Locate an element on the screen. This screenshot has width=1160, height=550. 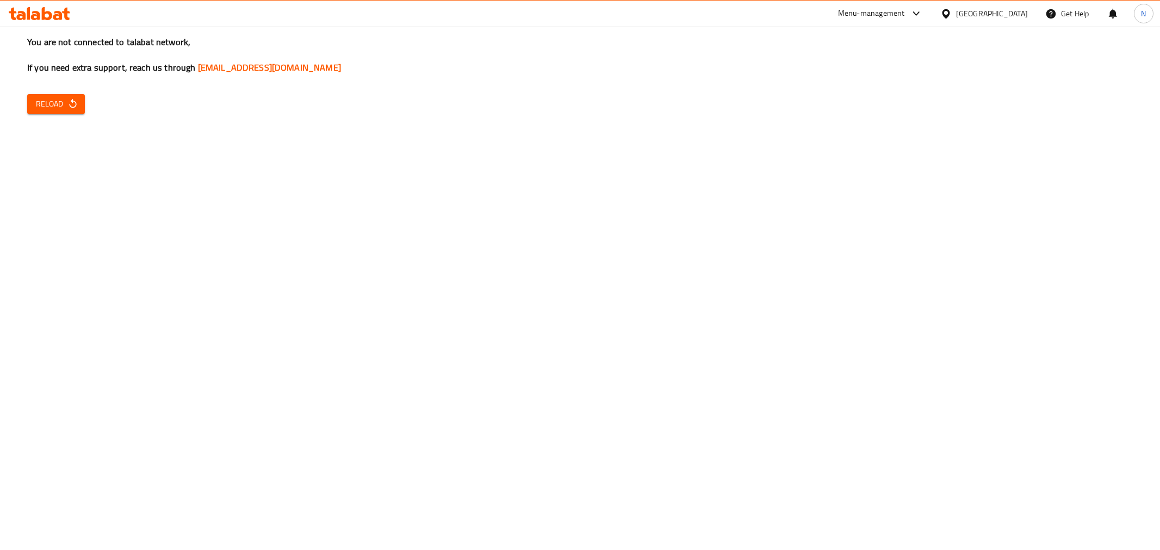
span: Reload is located at coordinates (56, 104).